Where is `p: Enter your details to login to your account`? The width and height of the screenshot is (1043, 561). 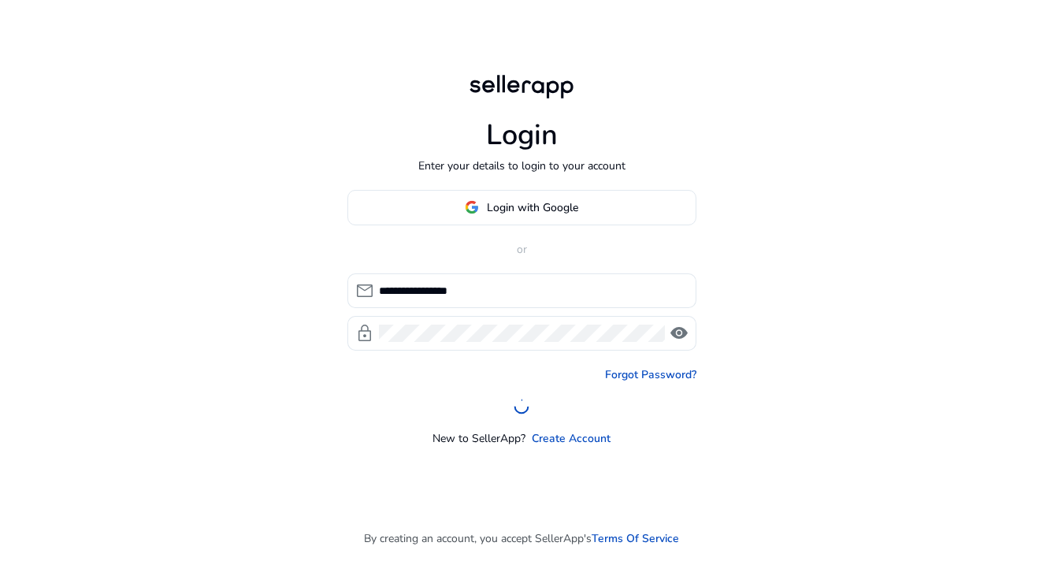
p: Enter your details to login to your account is located at coordinates (521, 165).